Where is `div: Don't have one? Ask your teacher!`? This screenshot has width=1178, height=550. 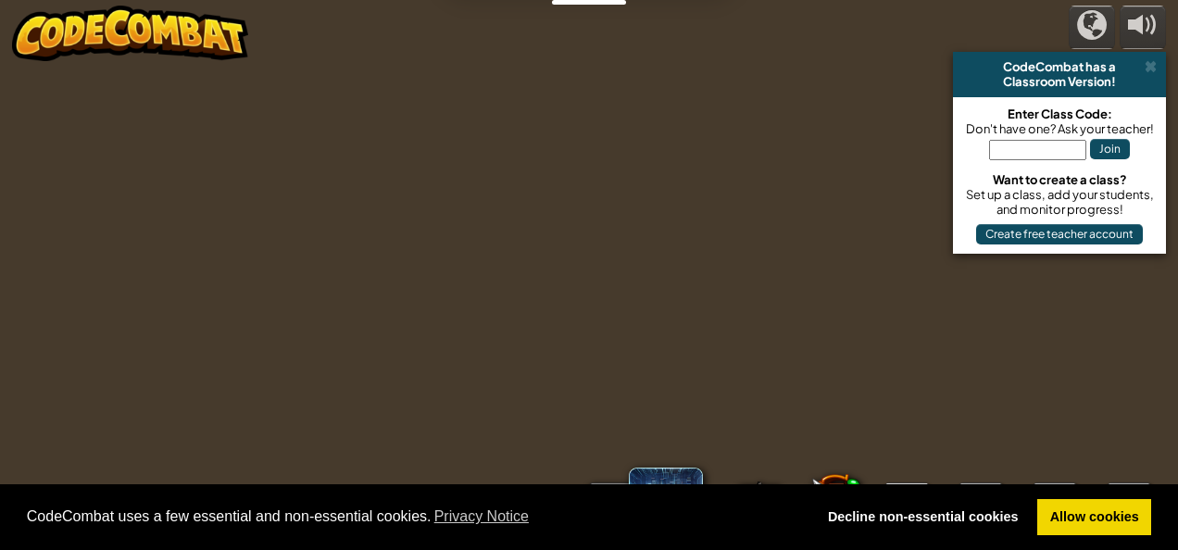
div: Don't have one? Ask your teacher! is located at coordinates (1059, 129).